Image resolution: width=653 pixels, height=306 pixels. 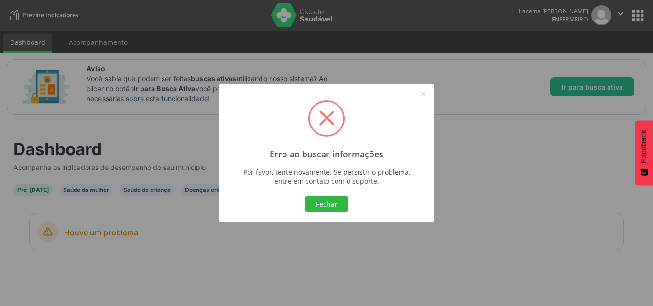 What do you see at coordinates (644, 153) in the screenshot?
I see `button: Feedback - Mostrar pesquisa` at bounding box center [644, 153].